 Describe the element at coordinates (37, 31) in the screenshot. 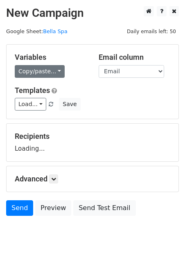

I see `small: Google Sheet:` at that location.